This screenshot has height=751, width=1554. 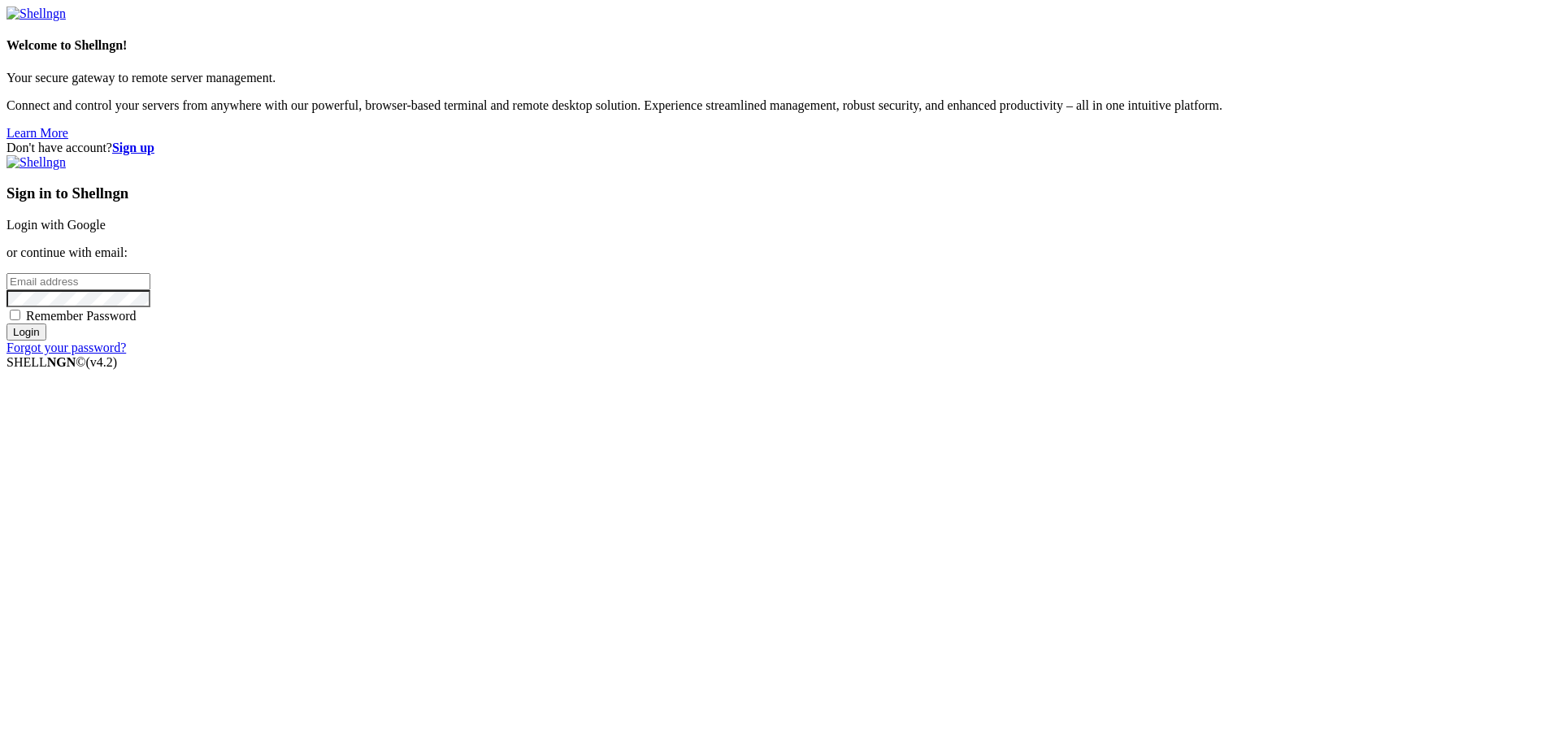 What do you see at coordinates (777, 106) in the screenshot?
I see `p: Connect and control your servers from anywhere with our powerful, browser-based terminal and remo...` at bounding box center [777, 106].